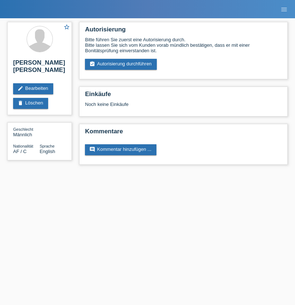  I want to click on h2: Kommentare, so click(184, 133).